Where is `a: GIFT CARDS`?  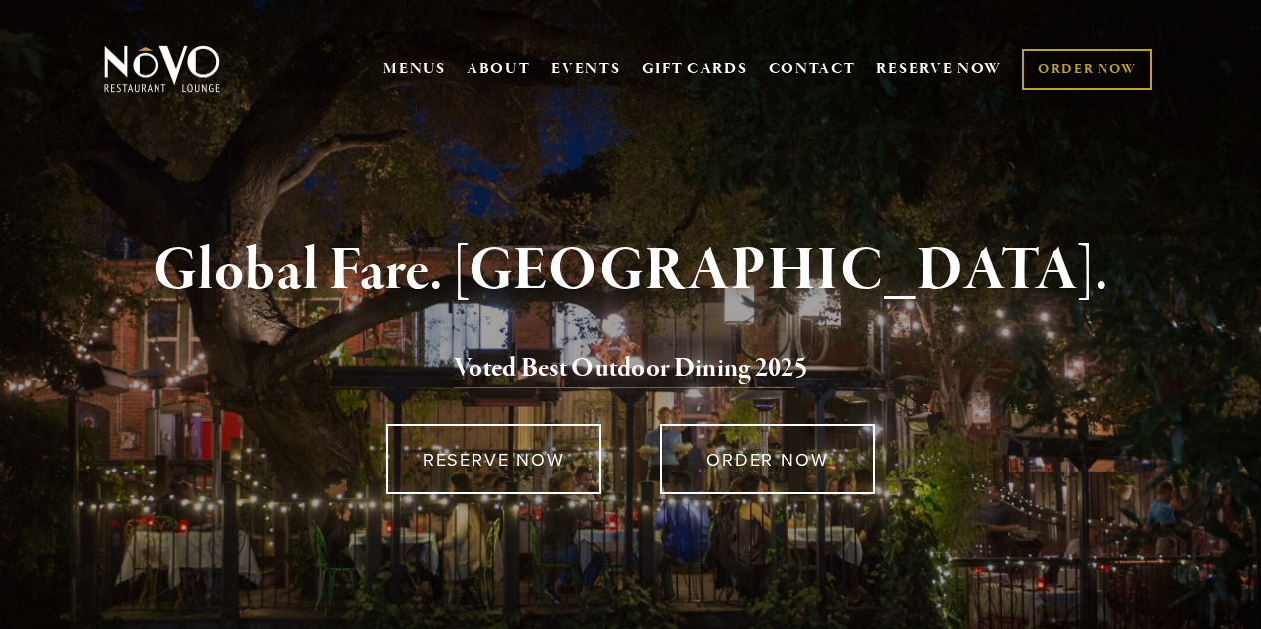
a: GIFT CARDS is located at coordinates (695, 69).